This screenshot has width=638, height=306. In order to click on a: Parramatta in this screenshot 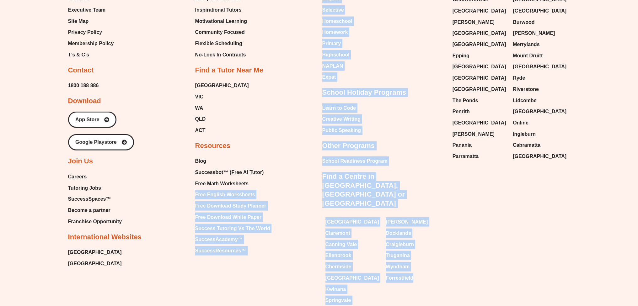, I will do `click(479, 157)`.